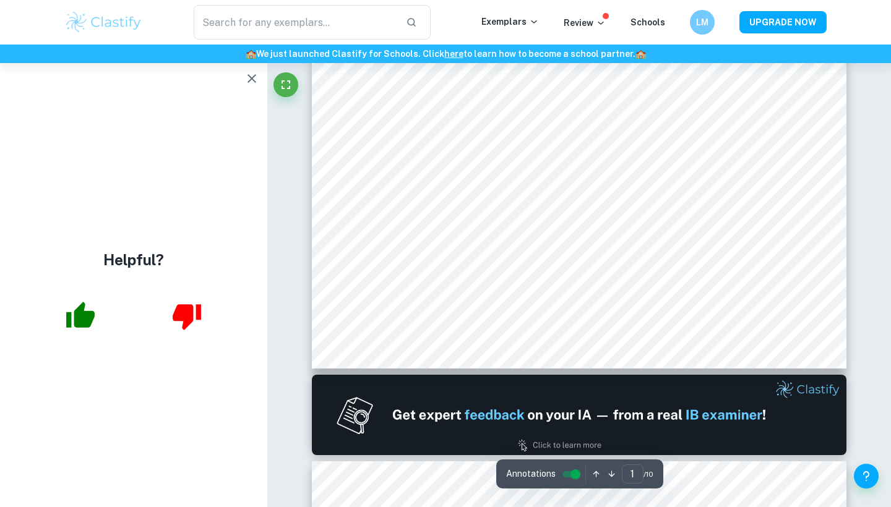 The width and height of the screenshot is (891, 507). What do you see at coordinates (702, 22) in the screenshot?
I see `h6: LM` at bounding box center [702, 22].